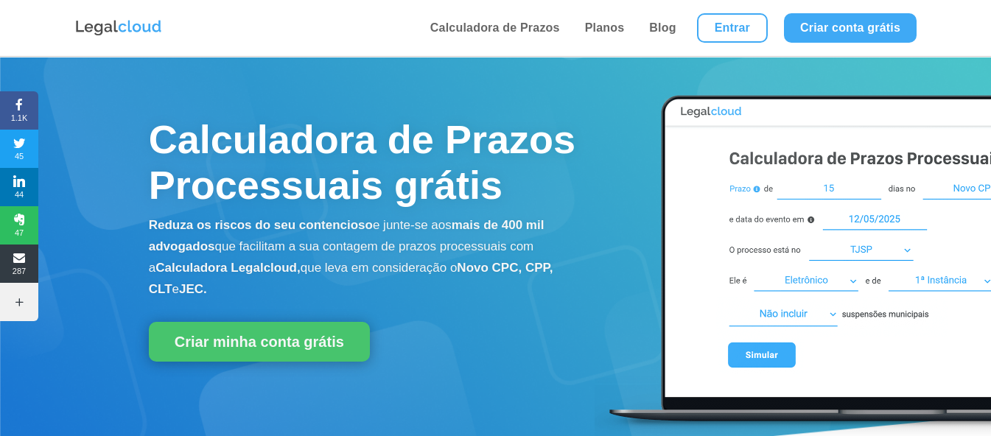  What do you see at coordinates (346, 236) in the screenshot?
I see `b: mais de 400 mil advogados` at bounding box center [346, 236].